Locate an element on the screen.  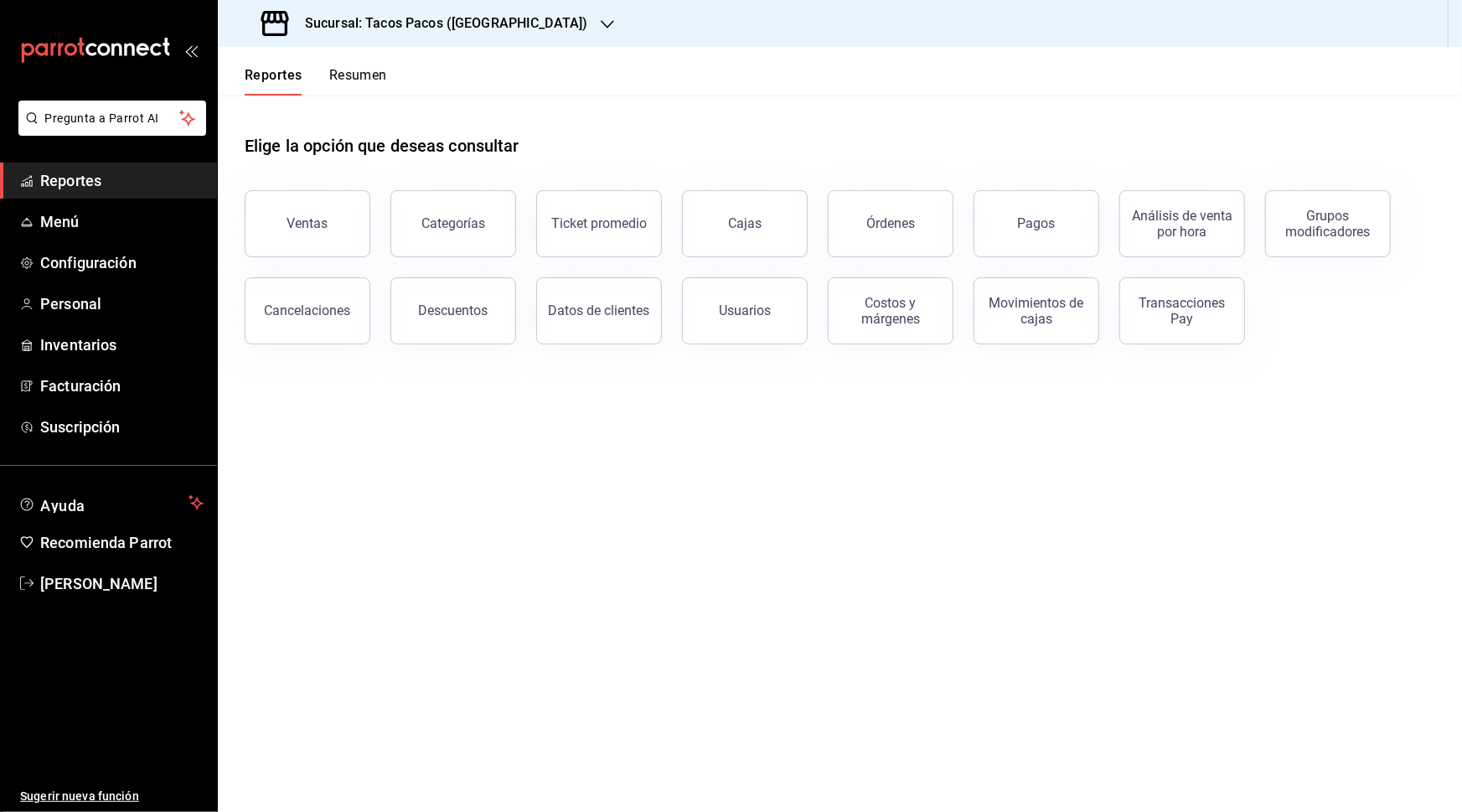
span: Recomienda Parrot is located at coordinates (121, 542).